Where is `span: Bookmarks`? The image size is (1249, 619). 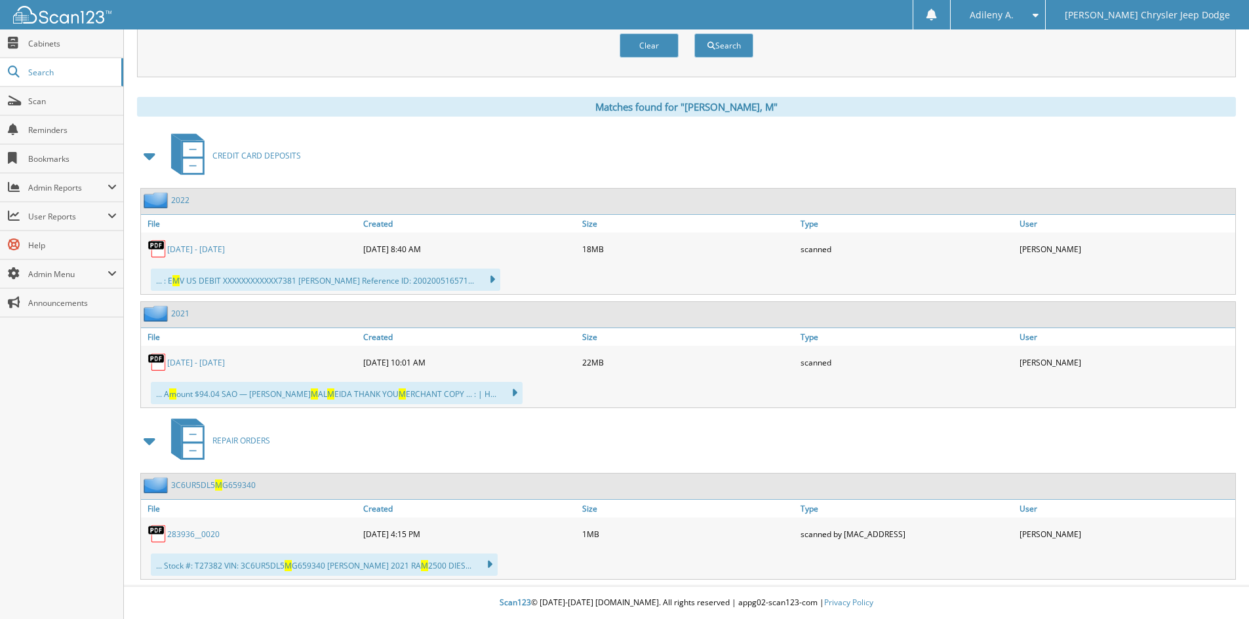 span: Bookmarks is located at coordinates (72, 159).